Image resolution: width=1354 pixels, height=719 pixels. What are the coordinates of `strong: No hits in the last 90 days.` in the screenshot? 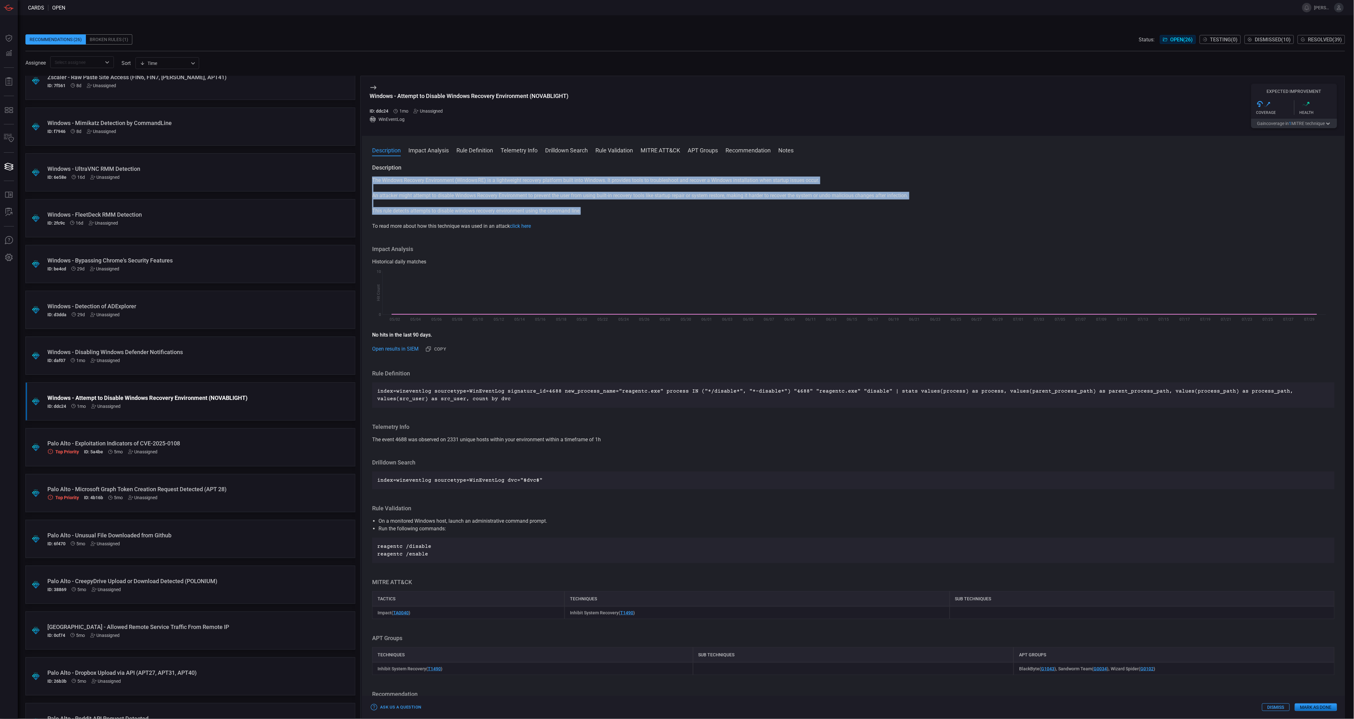 It's located at (402, 335).